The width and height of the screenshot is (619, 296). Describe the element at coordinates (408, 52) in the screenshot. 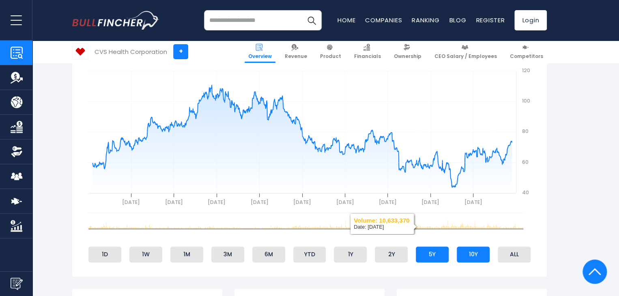

I see `a: Ownership` at that location.